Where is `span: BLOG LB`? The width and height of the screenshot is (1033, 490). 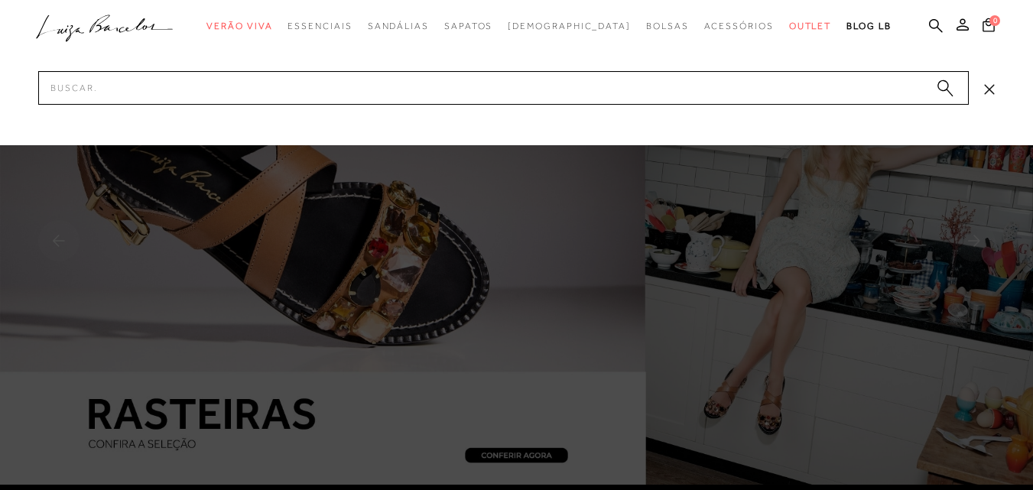 span: BLOG LB is located at coordinates (868, 26).